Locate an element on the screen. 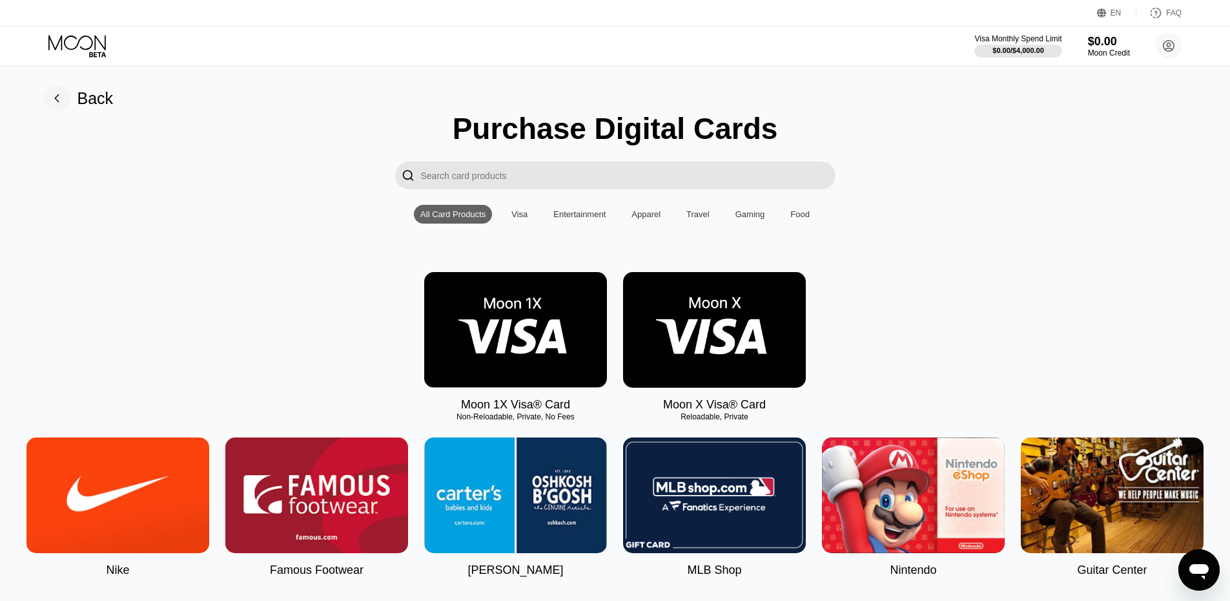 This screenshot has width=1230, height=601. div: Entertainment is located at coordinates (579, 214).